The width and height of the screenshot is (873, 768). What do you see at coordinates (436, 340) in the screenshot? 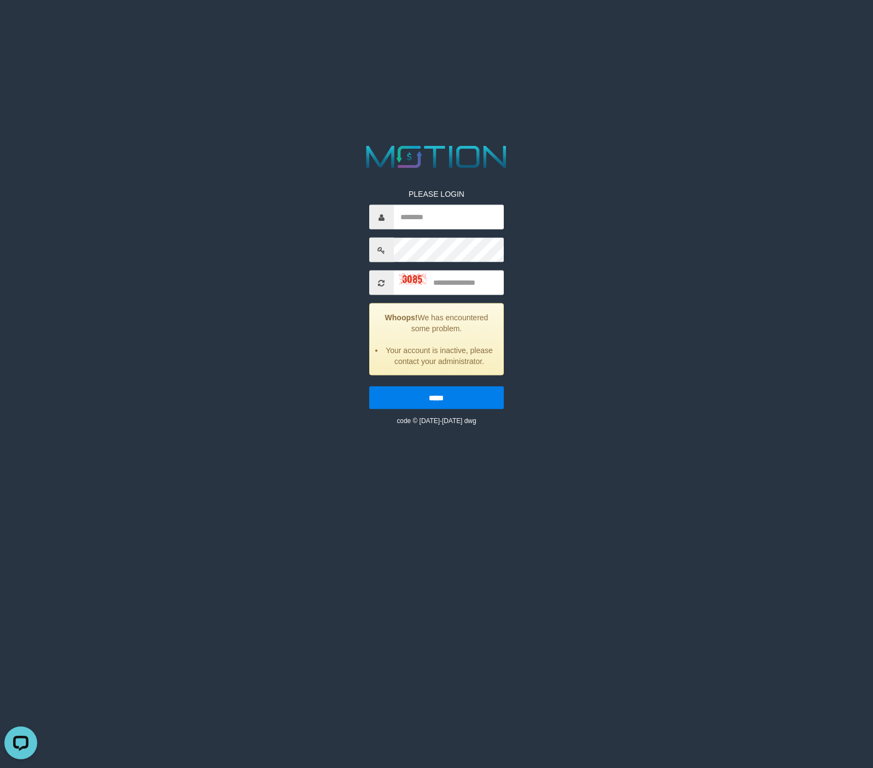
I see `div: We has encountered some problem.` at bounding box center [436, 340].